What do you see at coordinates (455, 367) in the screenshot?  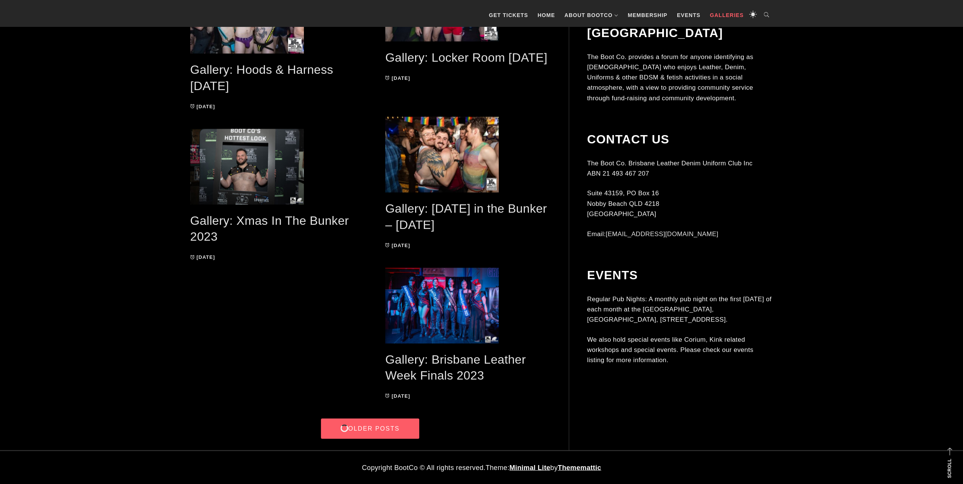 I see `a: Gallery: Brisbane Leather Week Finals 2023` at bounding box center [455, 367].